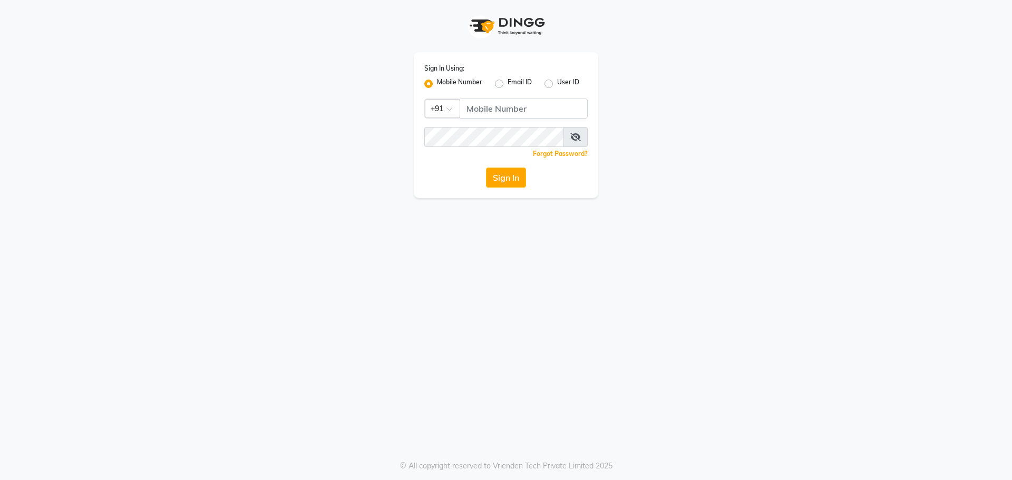 This screenshot has width=1012, height=480. What do you see at coordinates (459, 84) in the screenshot?
I see `label: Mobile Number` at bounding box center [459, 84].